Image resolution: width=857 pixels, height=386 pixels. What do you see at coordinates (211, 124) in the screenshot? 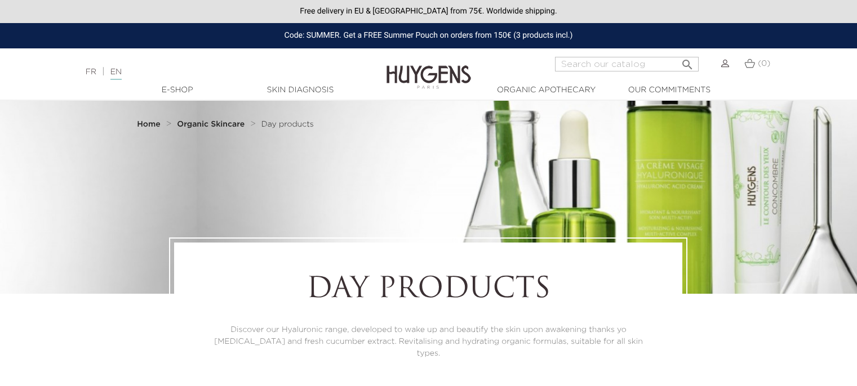
I see `strong: Organic Skincare` at bounding box center [211, 124].